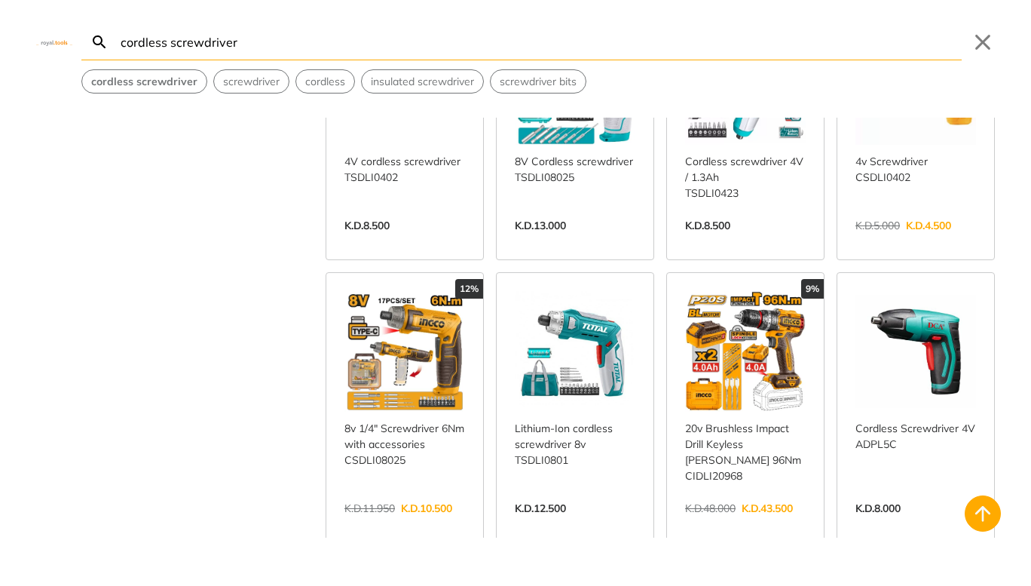 The height and width of the screenshot is (586, 1031). What do you see at coordinates (538, 81) in the screenshot?
I see `span: screwdriver bits` at bounding box center [538, 81].